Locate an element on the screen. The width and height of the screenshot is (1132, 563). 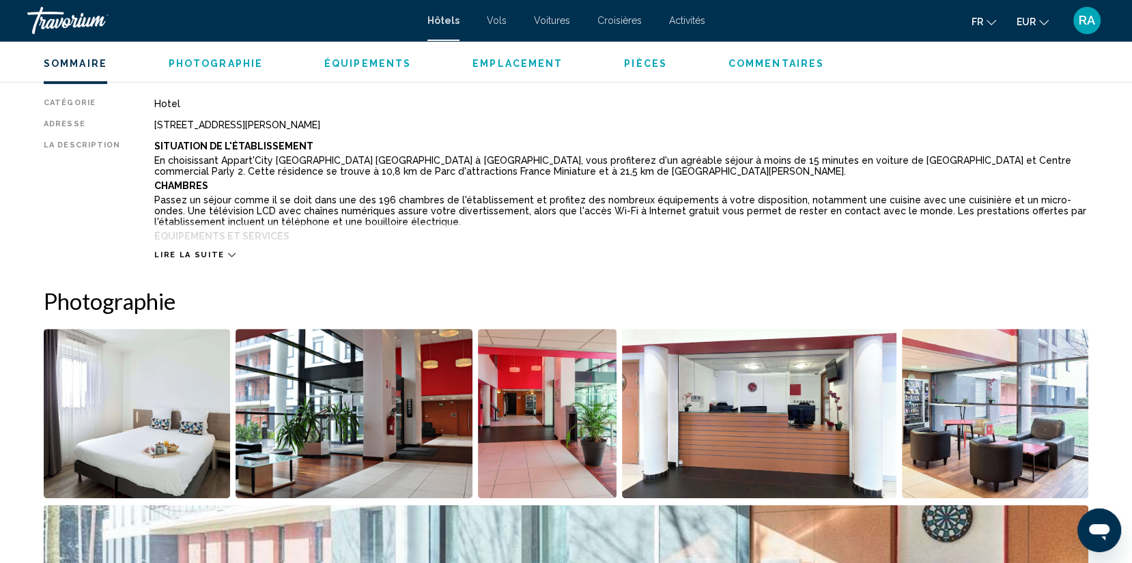
span: Photographie is located at coordinates (216, 63).